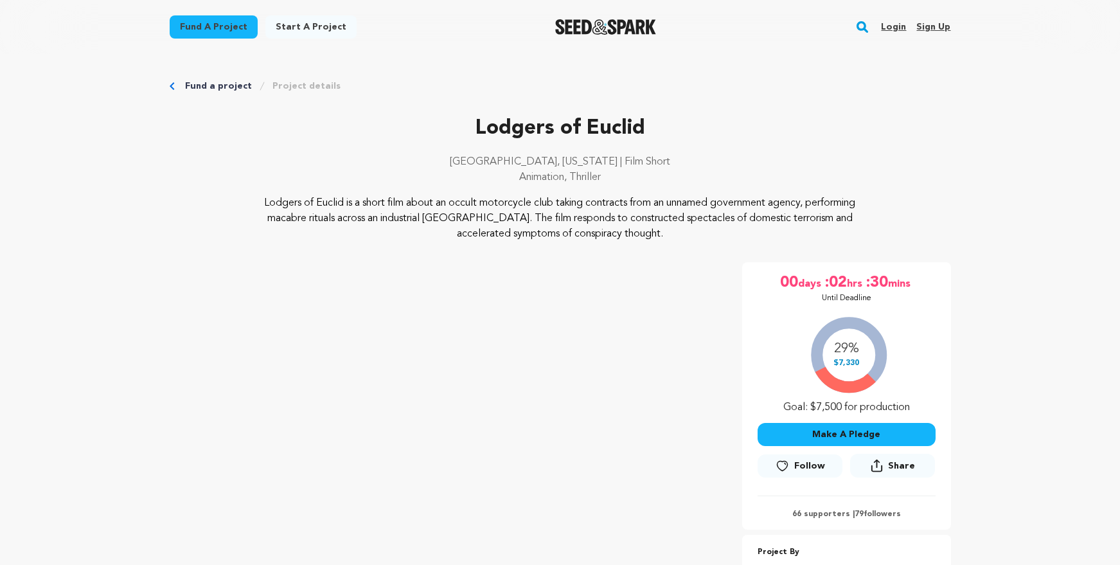  Describe the element at coordinates (561, 129) in the screenshot. I see `p: Lodgers of Euclid` at that location.